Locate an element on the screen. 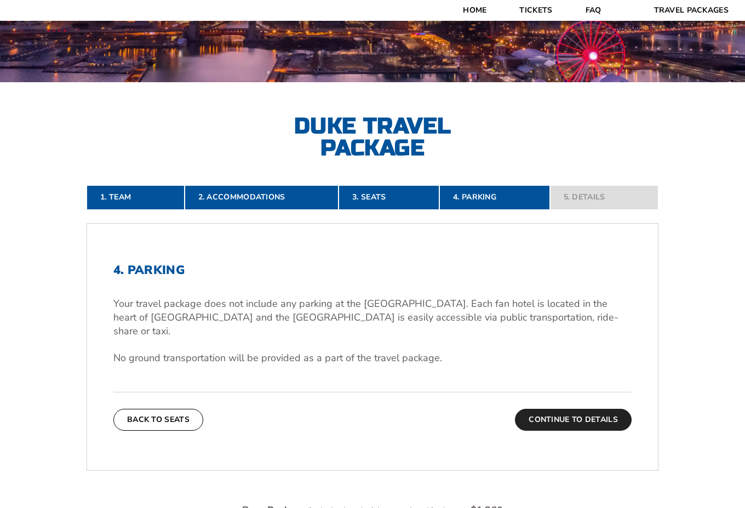 Image resolution: width=745 pixels, height=508 pixels. p: No ground transportation will be provided as a part of the travel package. is located at coordinates (373, 358).